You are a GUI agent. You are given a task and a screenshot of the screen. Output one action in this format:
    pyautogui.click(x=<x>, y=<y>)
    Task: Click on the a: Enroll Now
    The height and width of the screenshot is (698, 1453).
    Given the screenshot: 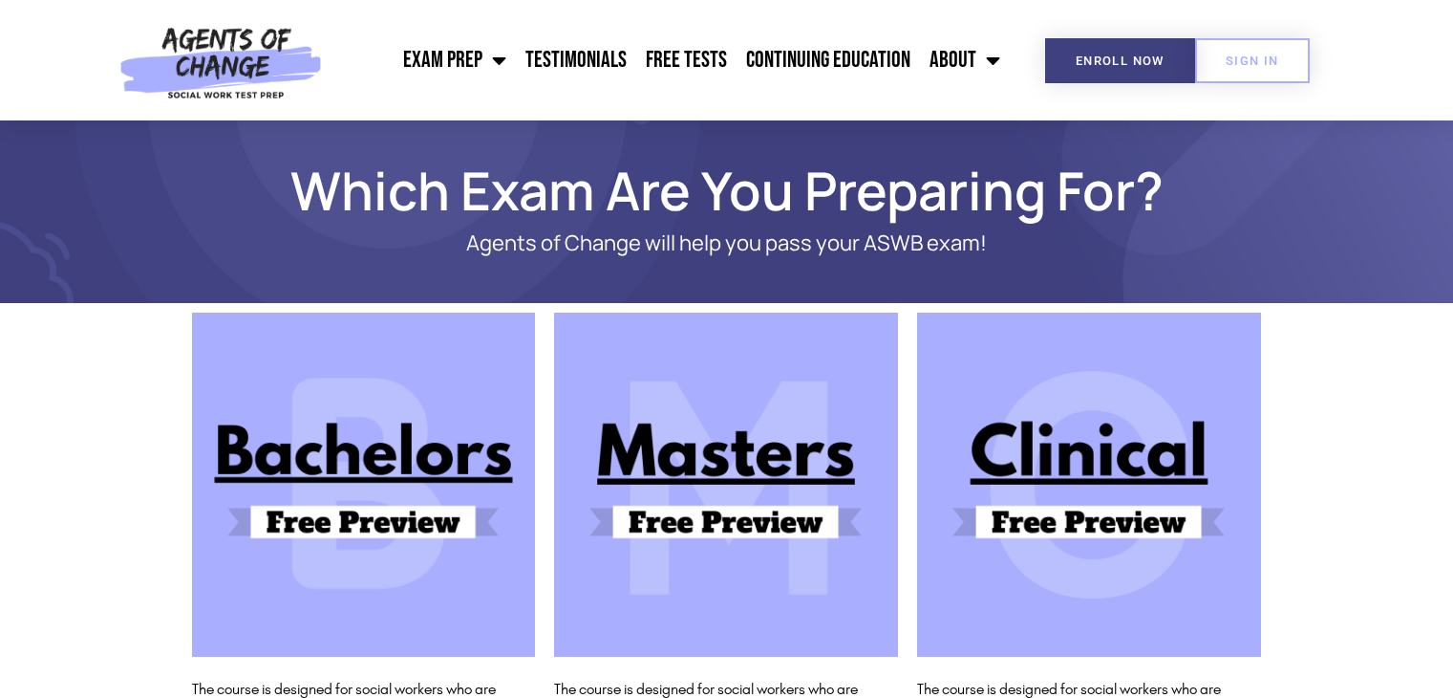 What is the action you would take?
    pyautogui.click(x=1120, y=60)
    